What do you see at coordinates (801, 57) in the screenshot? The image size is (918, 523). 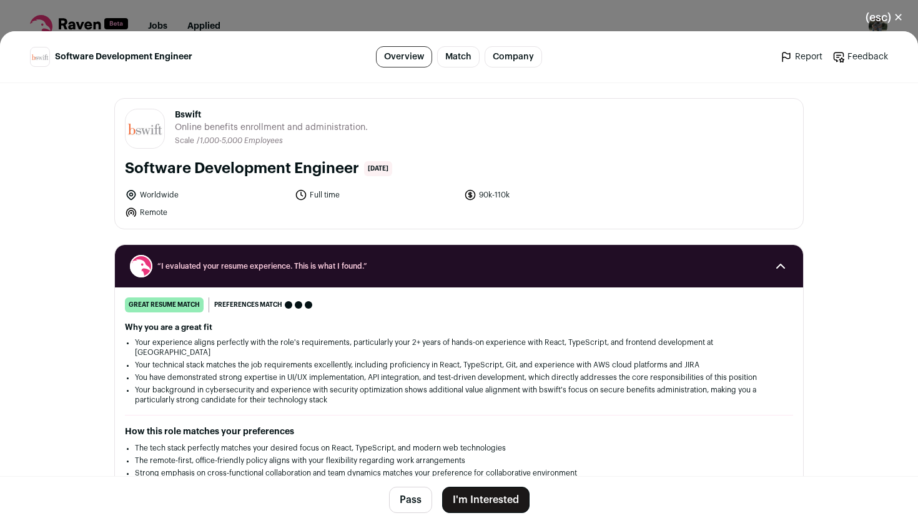 I see `a: Report` at bounding box center [801, 57].